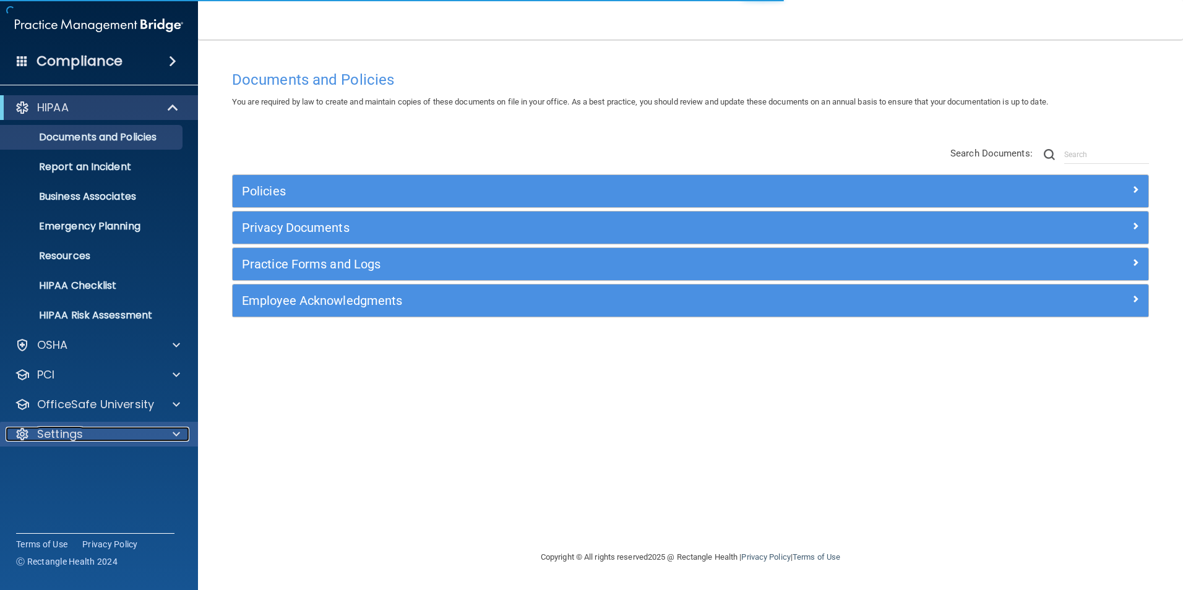  Describe the element at coordinates (576, 191) in the screenshot. I see `h5: Policies` at that location.